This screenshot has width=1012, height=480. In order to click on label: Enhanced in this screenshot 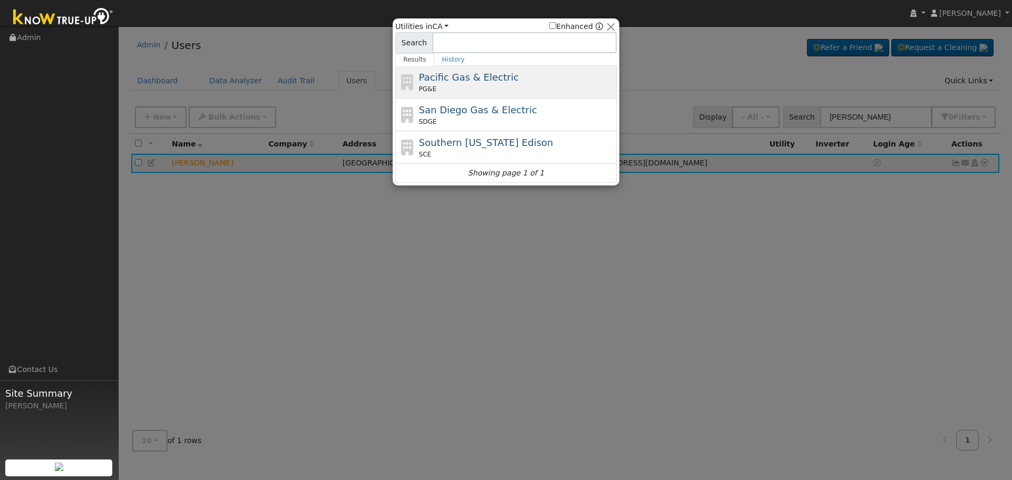, I will do `click(571, 26)`.